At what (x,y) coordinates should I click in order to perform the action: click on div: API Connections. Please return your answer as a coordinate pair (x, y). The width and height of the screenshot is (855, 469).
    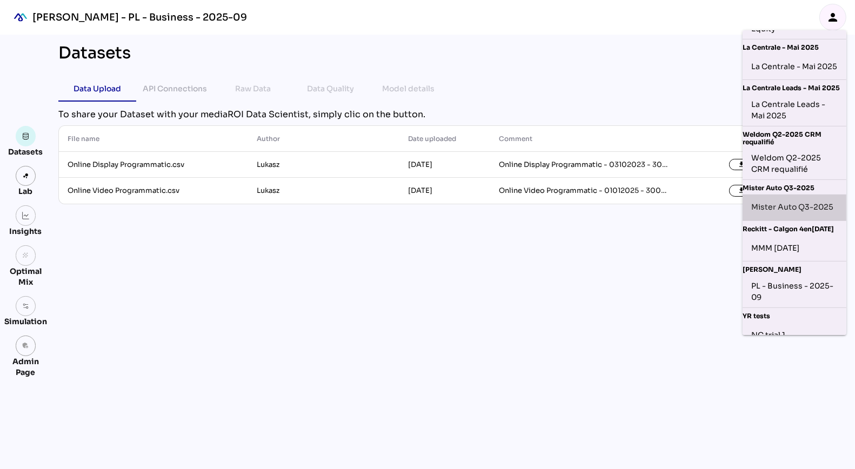
    Looking at the image, I should click on (175, 89).